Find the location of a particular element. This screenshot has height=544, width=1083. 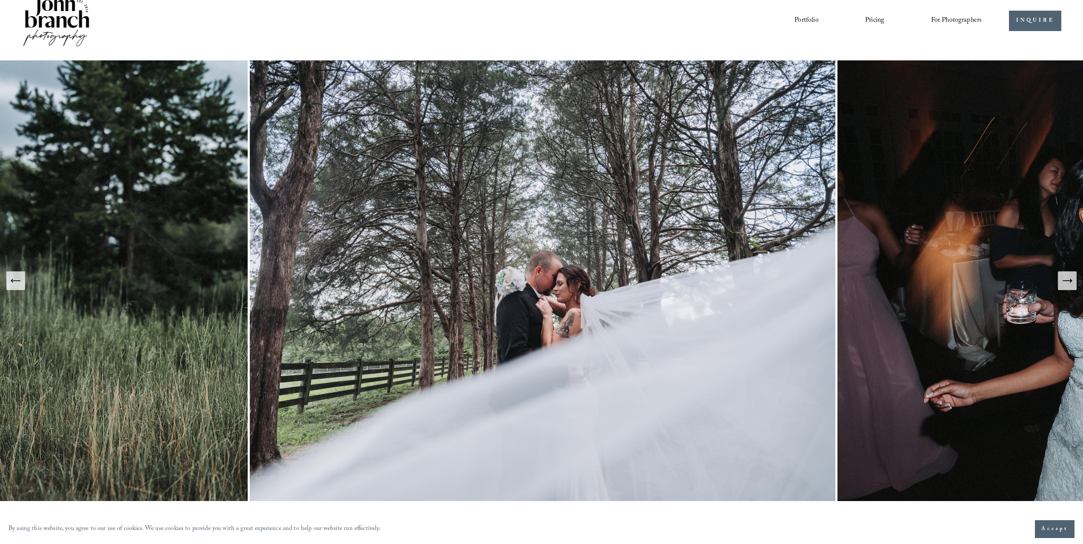

button: Next Slide is located at coordinates (1067, 281).